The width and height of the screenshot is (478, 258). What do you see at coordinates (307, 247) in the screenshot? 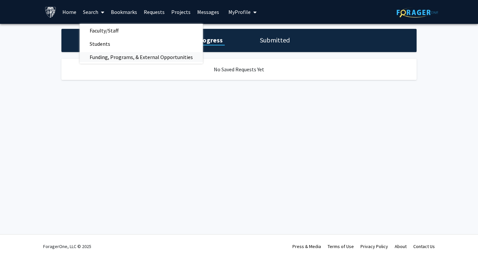
I see `a: Press & Media` at bounding box center [307, 247].